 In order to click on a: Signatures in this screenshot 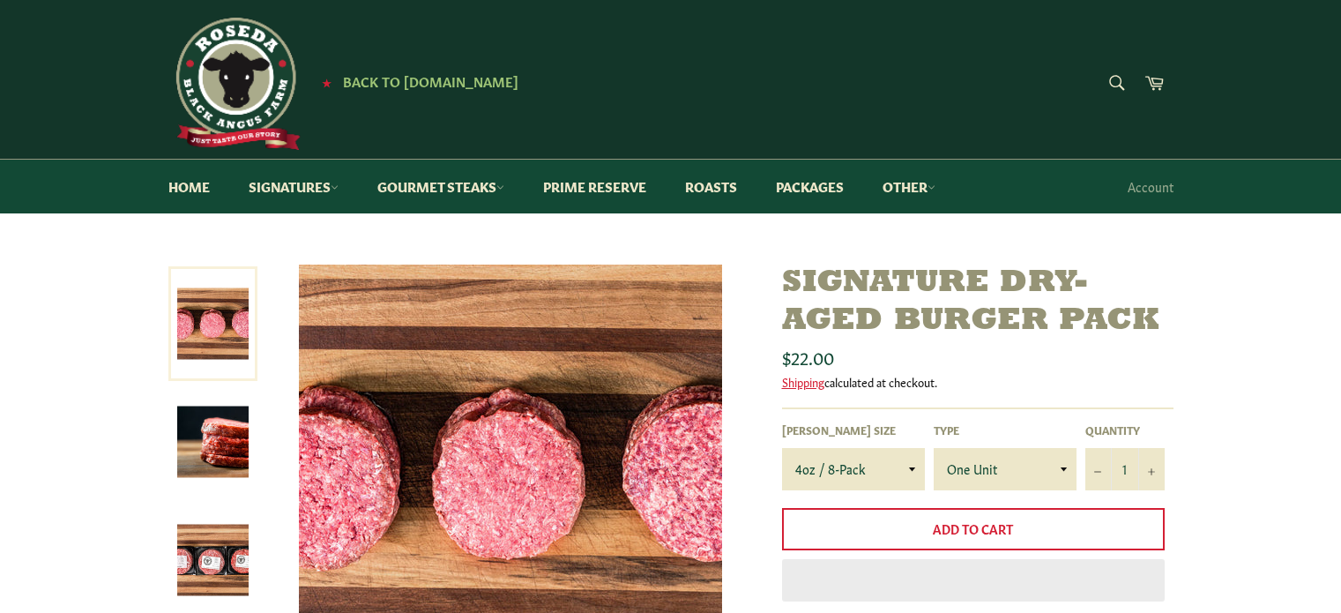, I will do `click(294, 186)`.